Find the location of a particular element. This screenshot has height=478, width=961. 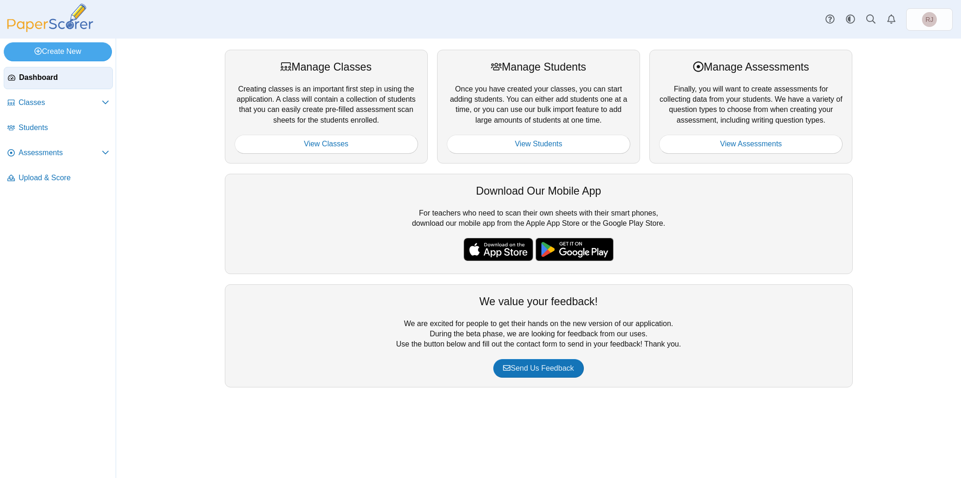

a: Rabih Jabr is located at coordinates (929, 20).